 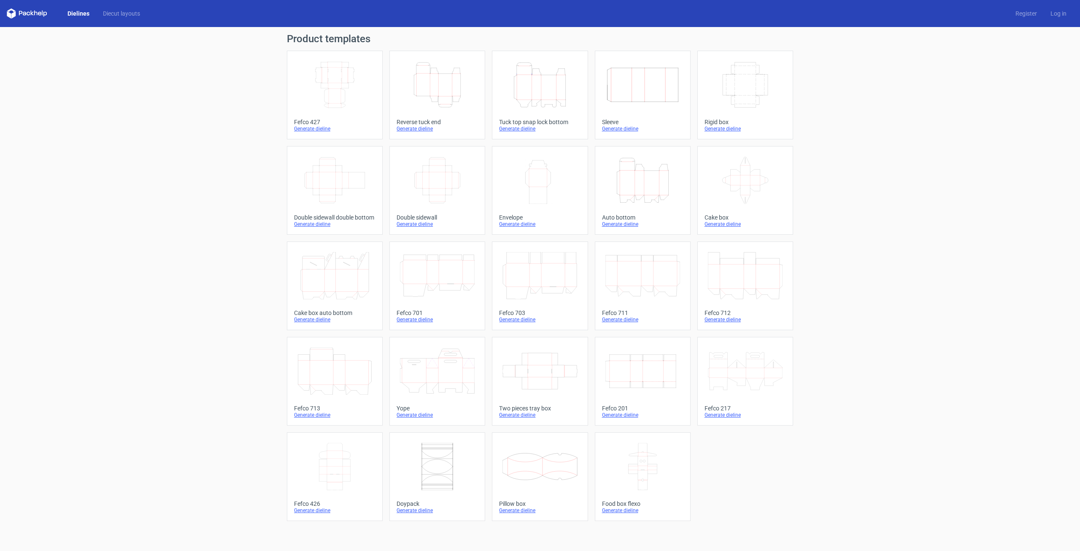 What do you see at coordinates (540, 190) in the screenshot?
I see `a: EnvelopeGenerate dieline` at bounding box center [540, 190].